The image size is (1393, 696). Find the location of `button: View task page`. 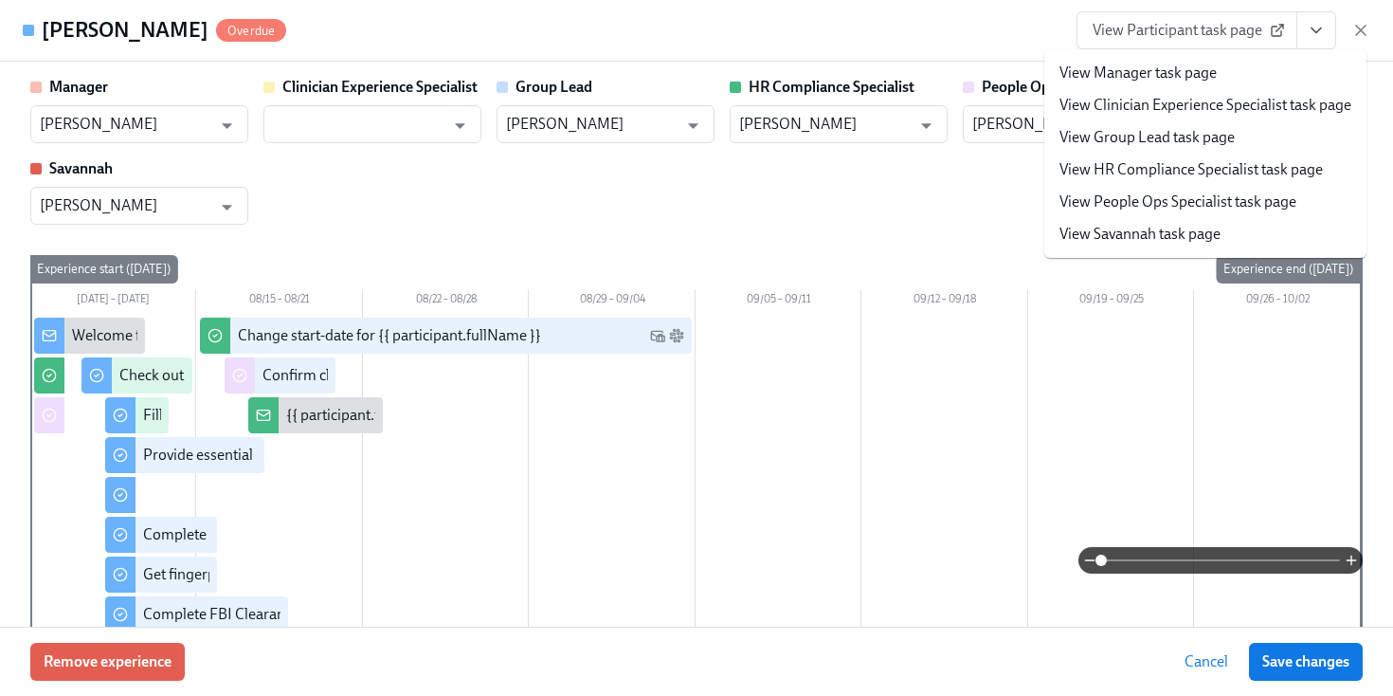

button: View task page is located at coordinates (1316, 30).